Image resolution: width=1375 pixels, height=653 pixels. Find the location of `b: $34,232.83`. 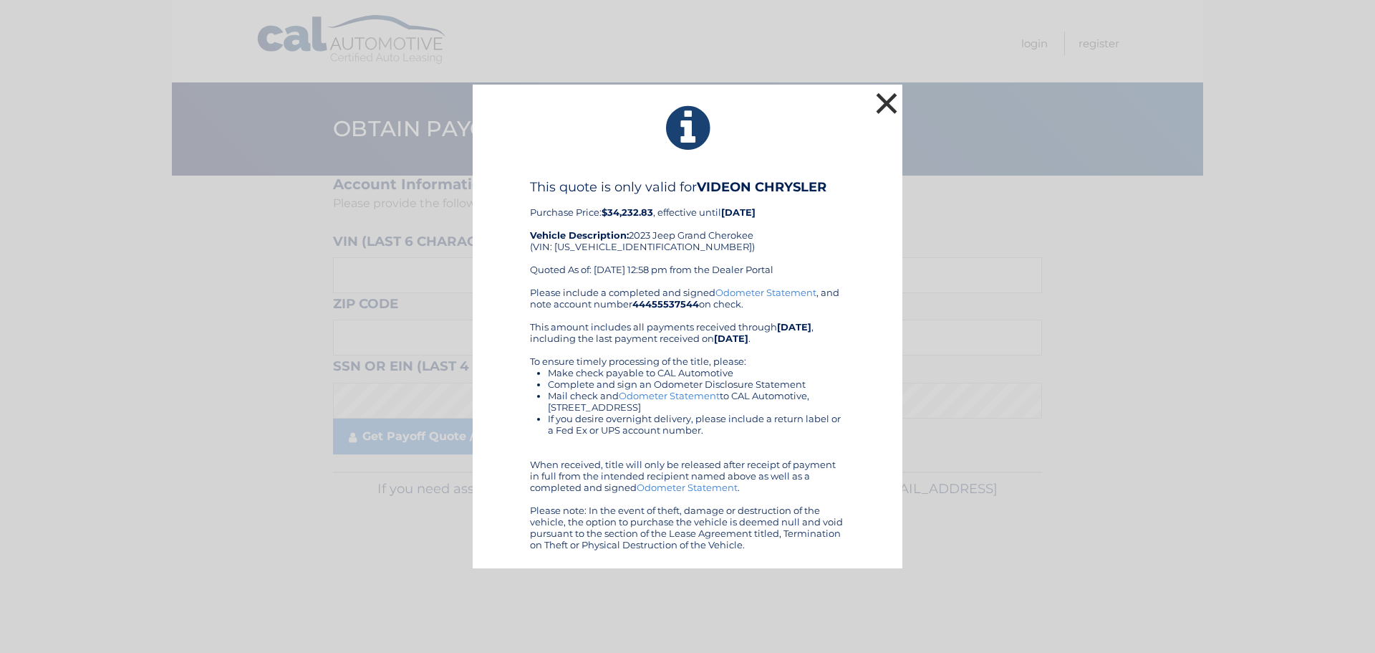

b: $34,232.83 is located at coordinates (627, 212).